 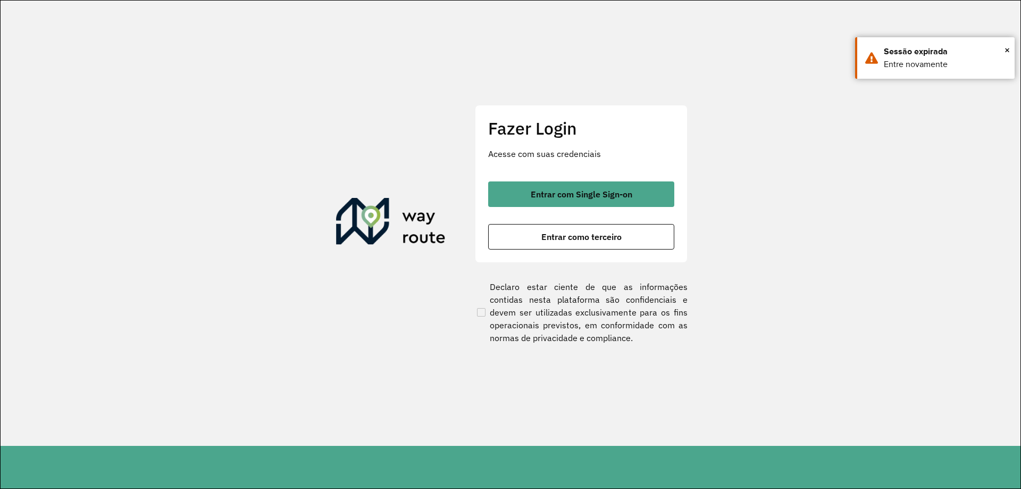 I want to click on div: Entre novamente, so click(x=945, y=64).